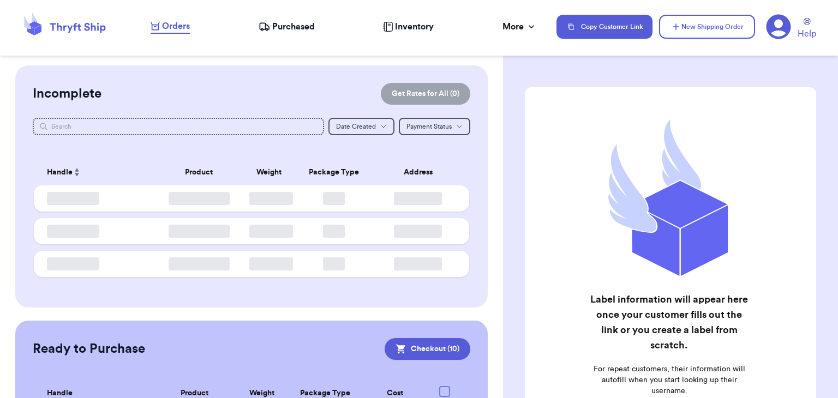 This screenshot has width=838, height=398. What do you see at coordinates (59, 172) in the screenshot?
I see `span: Handle` at bounding box center [59, 172].